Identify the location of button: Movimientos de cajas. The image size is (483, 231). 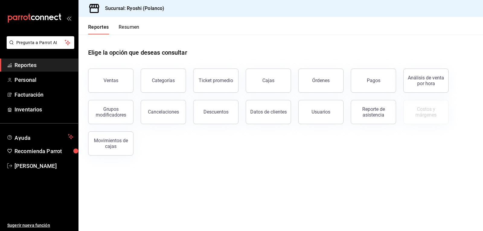
(111, 143).